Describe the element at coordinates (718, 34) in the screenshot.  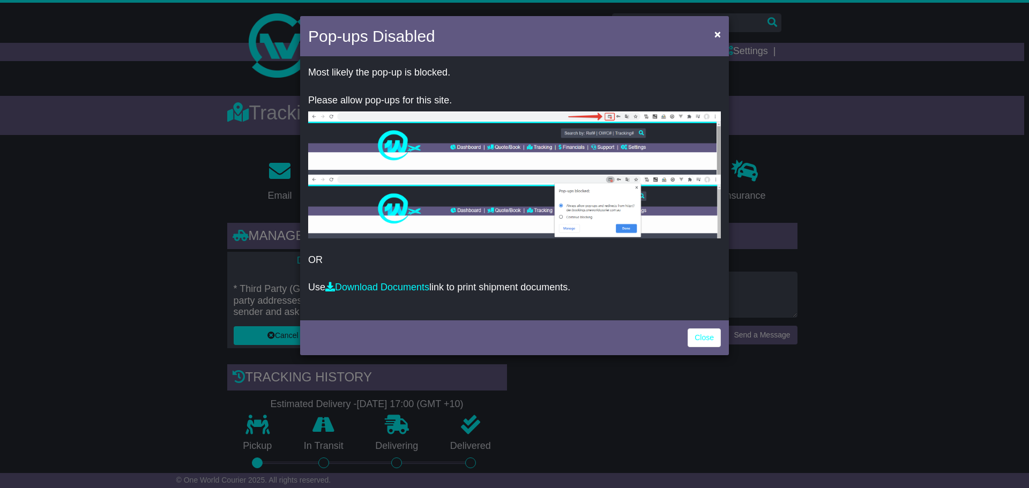
I see `button: Close` at that location.